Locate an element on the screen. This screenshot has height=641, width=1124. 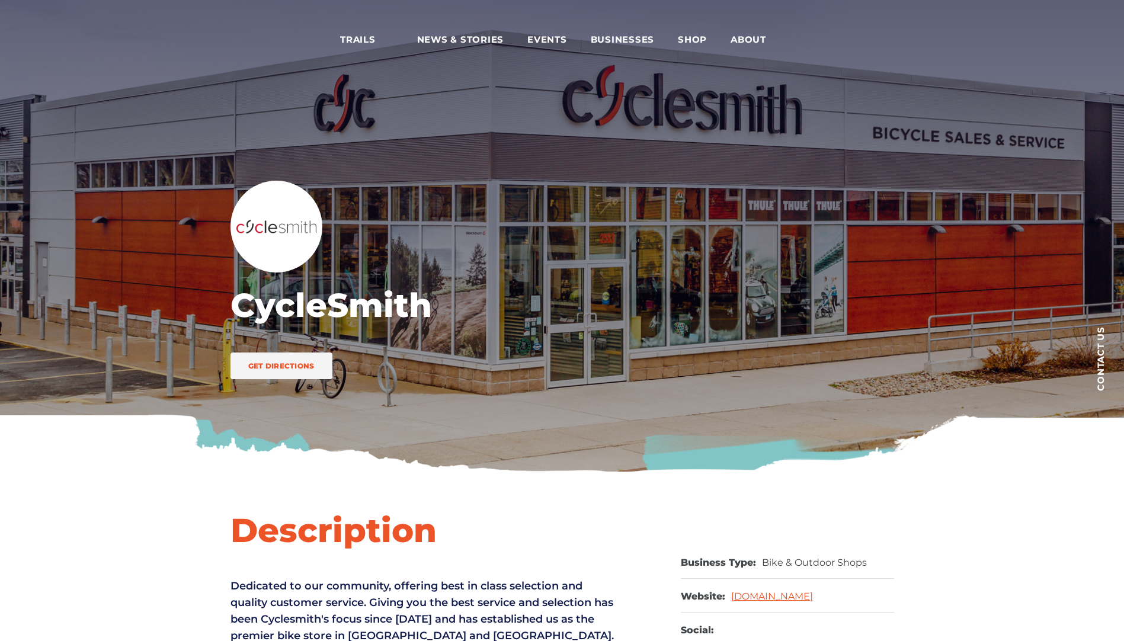
span: About is located at coordinates (757, 40).